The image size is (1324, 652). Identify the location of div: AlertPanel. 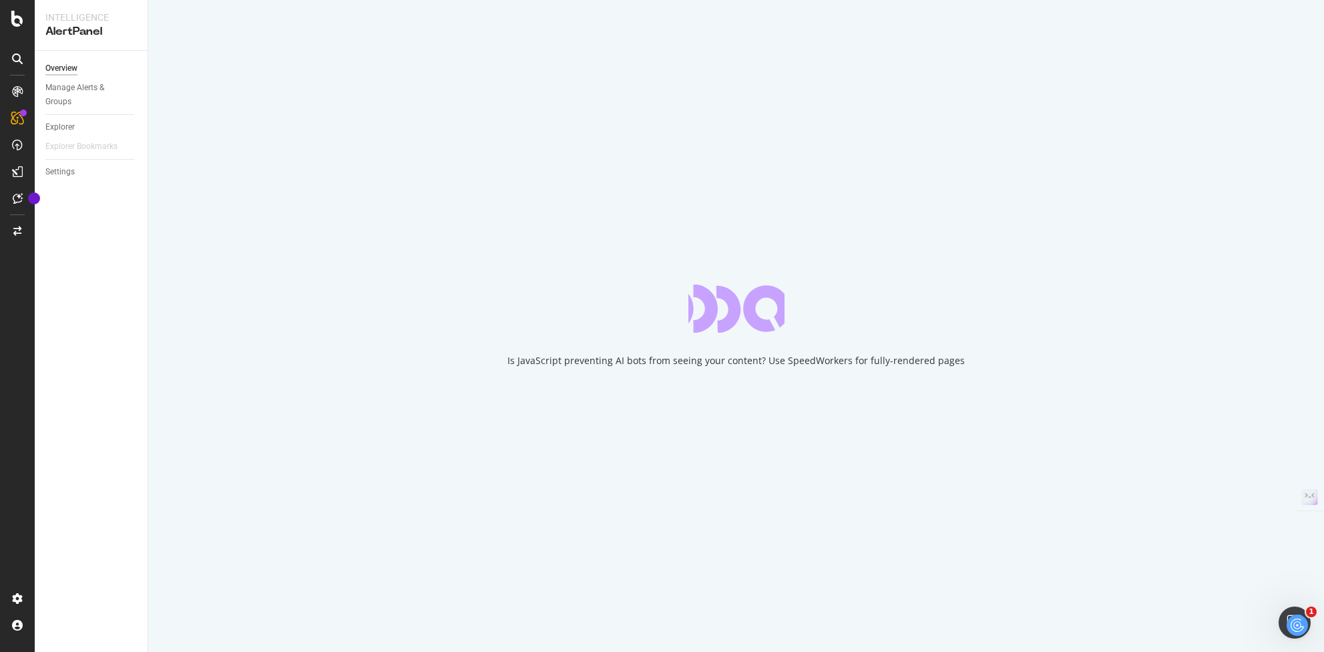
(91, 31).